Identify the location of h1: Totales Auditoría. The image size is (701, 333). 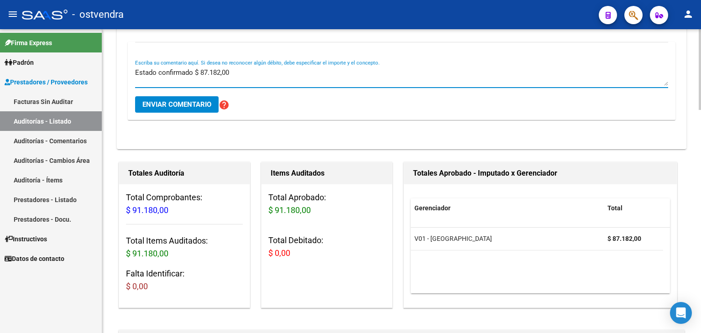
(184, 173).